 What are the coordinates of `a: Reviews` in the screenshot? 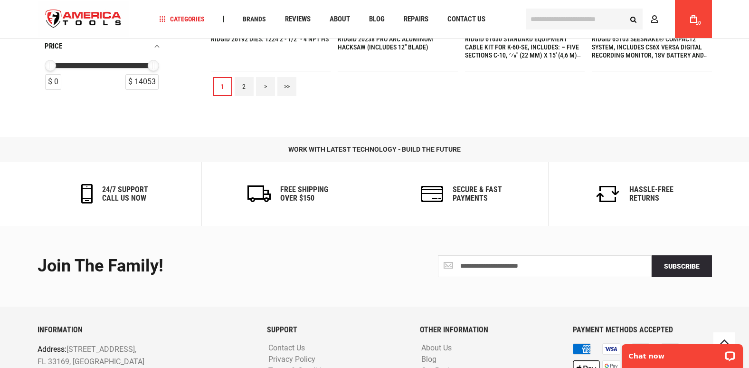 It's located at (298, 19).